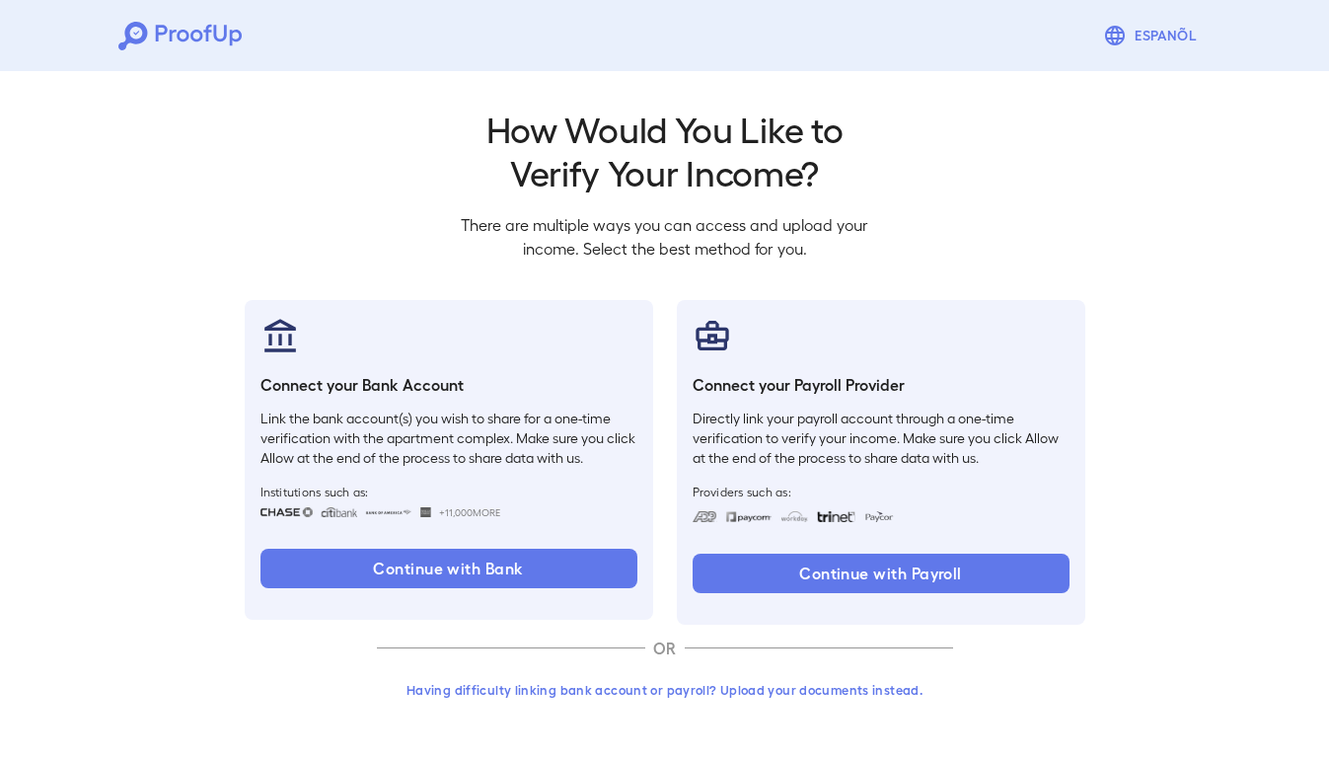 This screenshot has height=759, width=1329. Describe the element at coordinates (449, 491) in the screenshot. I see `span: Institutions such as:` at that location.